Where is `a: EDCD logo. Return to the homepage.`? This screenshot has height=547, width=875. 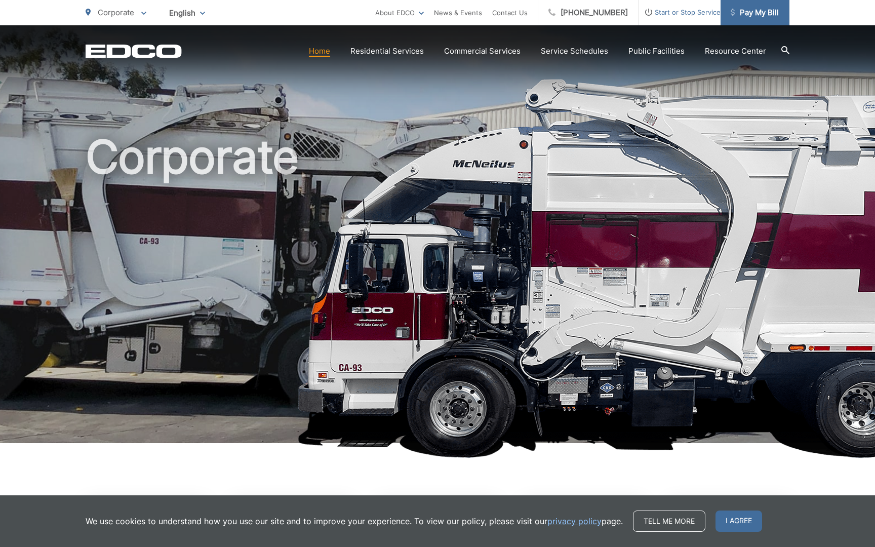
a: EDCD logo. Return to the homepage. is located at coordinates (134, 51).